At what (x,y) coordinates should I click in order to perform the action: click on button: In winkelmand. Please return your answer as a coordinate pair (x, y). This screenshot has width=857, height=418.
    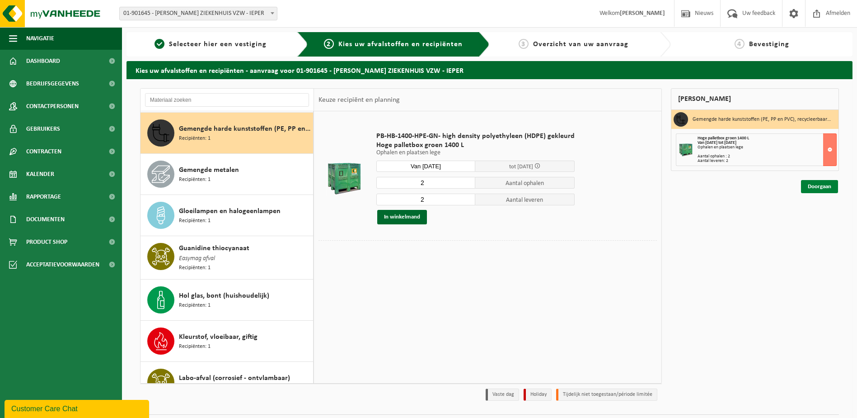
    Looking at the image, I should click on (402, 217).